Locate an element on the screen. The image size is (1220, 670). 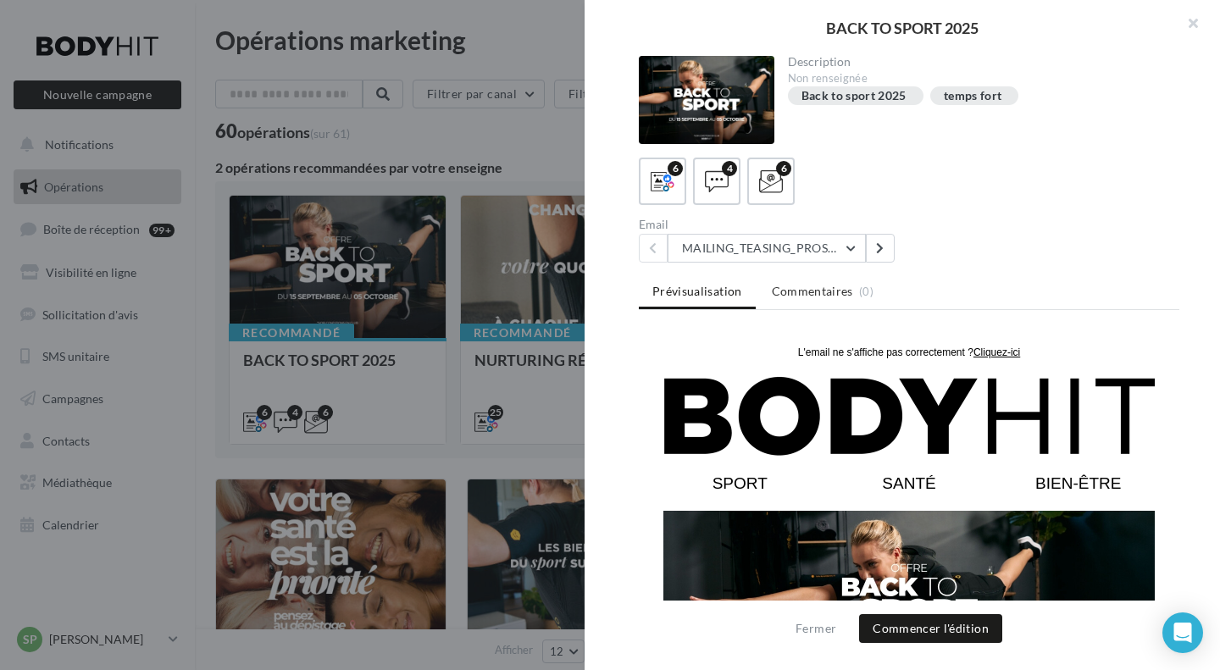
span: SPORT is located at coordinates (101, 146).